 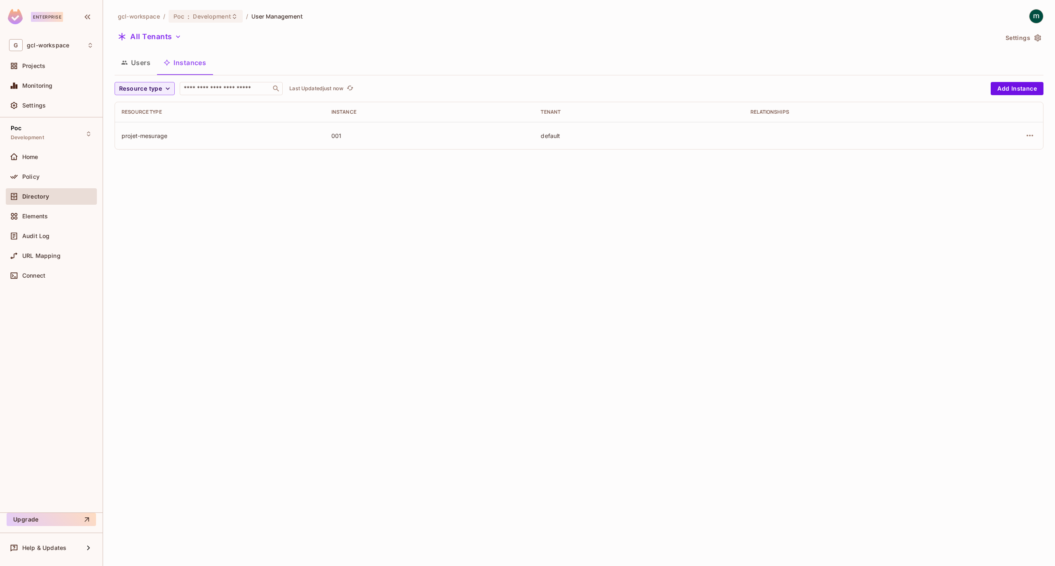 What do you see at coordinates (639, 112) in the screenshot?
I see `div: Tenant` at bounding box center [639, 112].